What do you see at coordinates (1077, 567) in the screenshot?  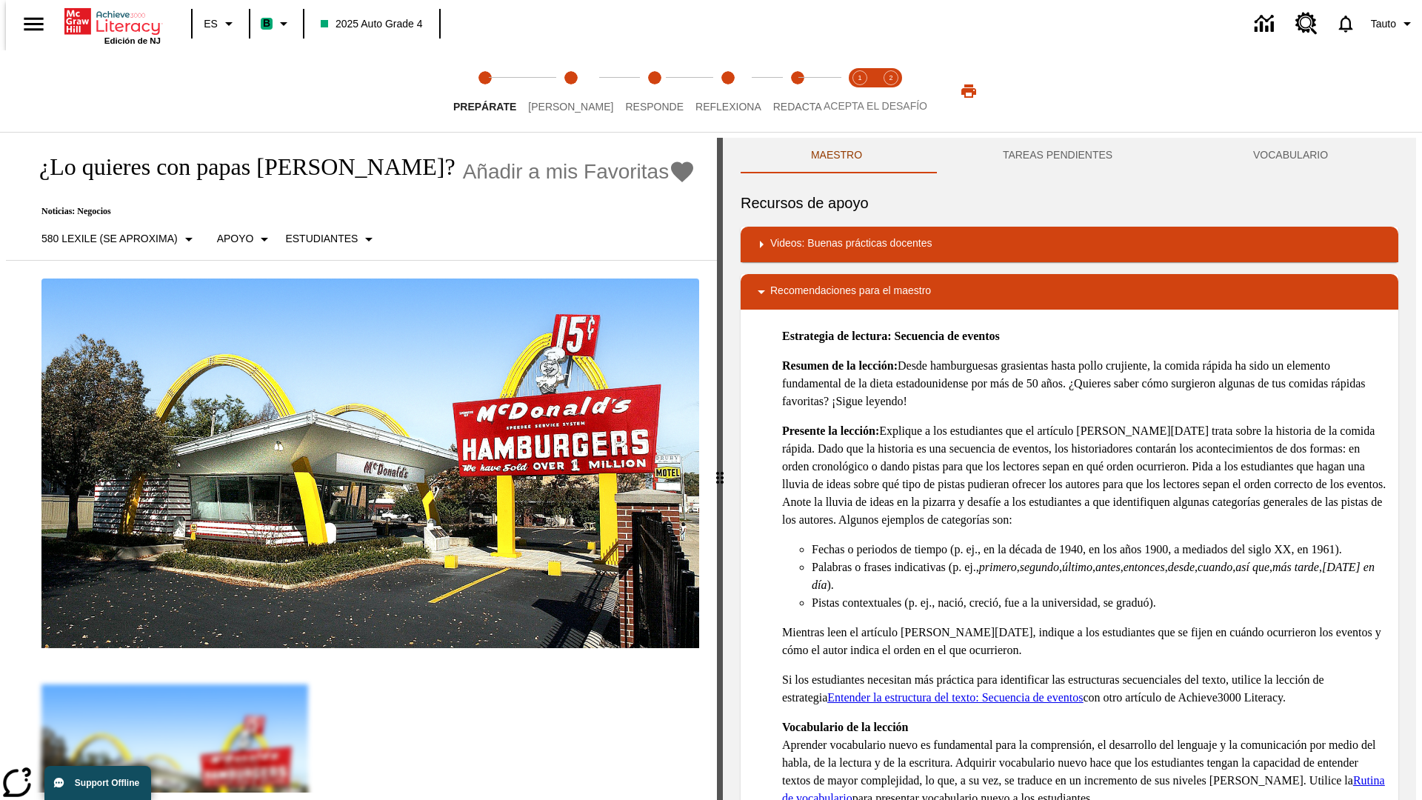 I see `em: último` at bounding box center [1077, 567].